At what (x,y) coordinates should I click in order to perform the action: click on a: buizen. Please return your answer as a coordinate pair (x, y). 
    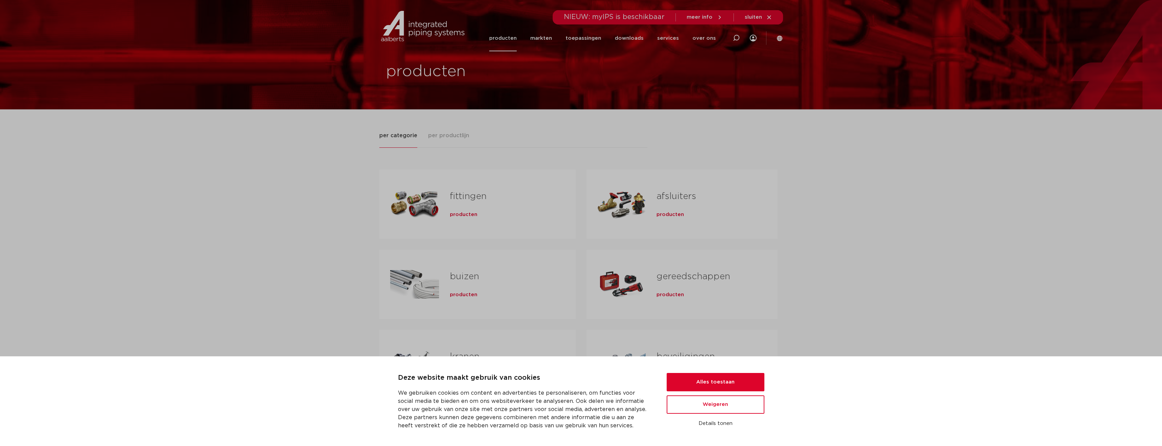
    Looking at the image, I should click on (465, 276).